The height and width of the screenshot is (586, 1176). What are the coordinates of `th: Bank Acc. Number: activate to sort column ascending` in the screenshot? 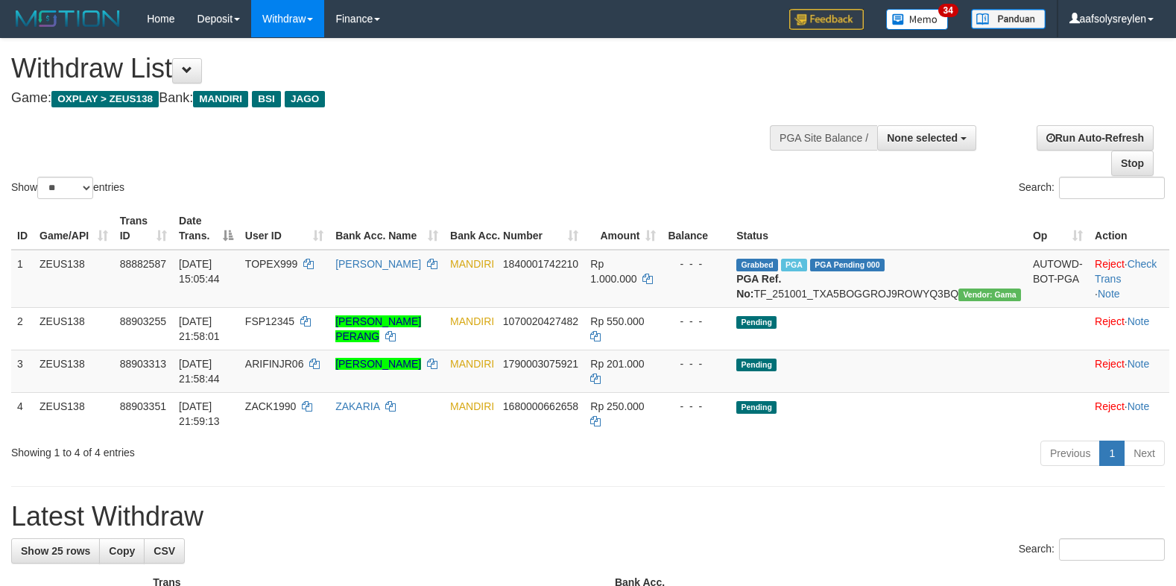 It's located at (514, 228).